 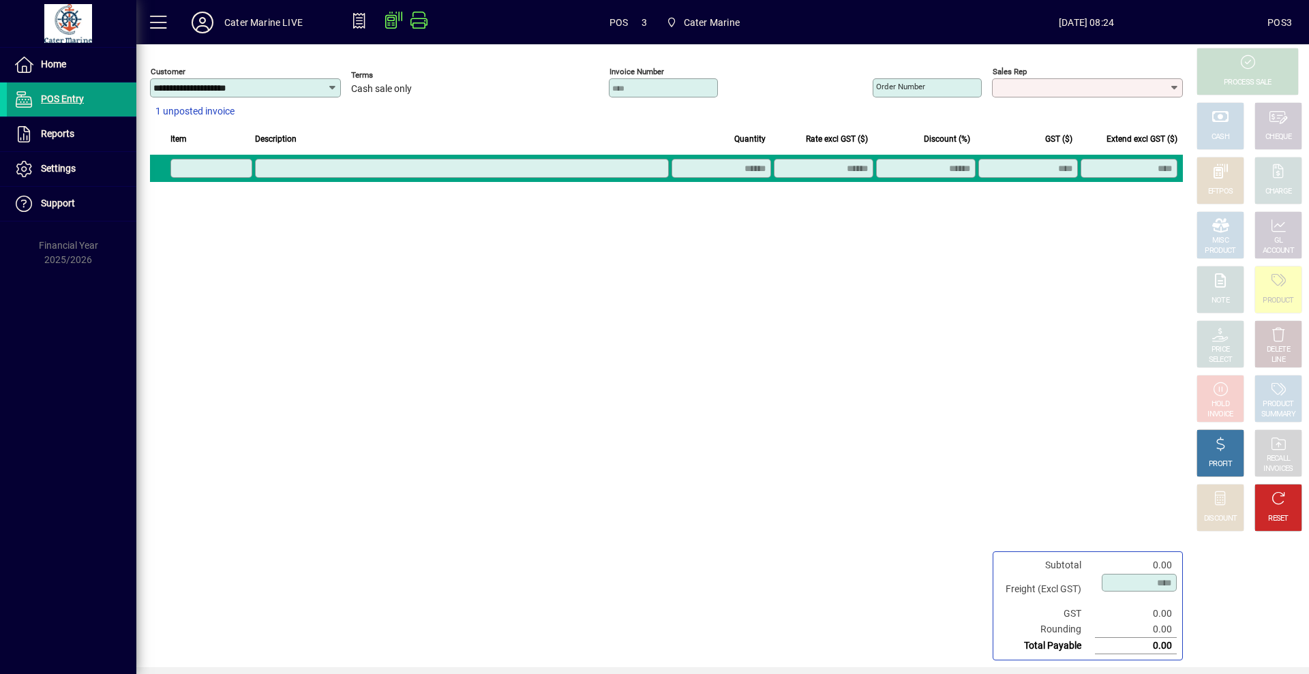 What do you see at coordinates (62, 99) in the screenshot?
I see `span: POS Entry` at bounding box center [62, 99].